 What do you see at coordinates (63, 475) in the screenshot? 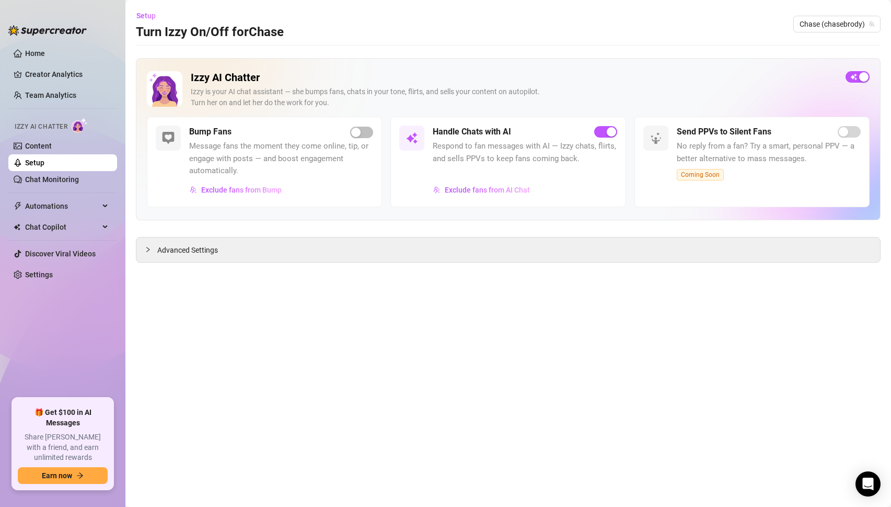
I see `button: Earn nowarrow-right` at bounding box center [63, 475].